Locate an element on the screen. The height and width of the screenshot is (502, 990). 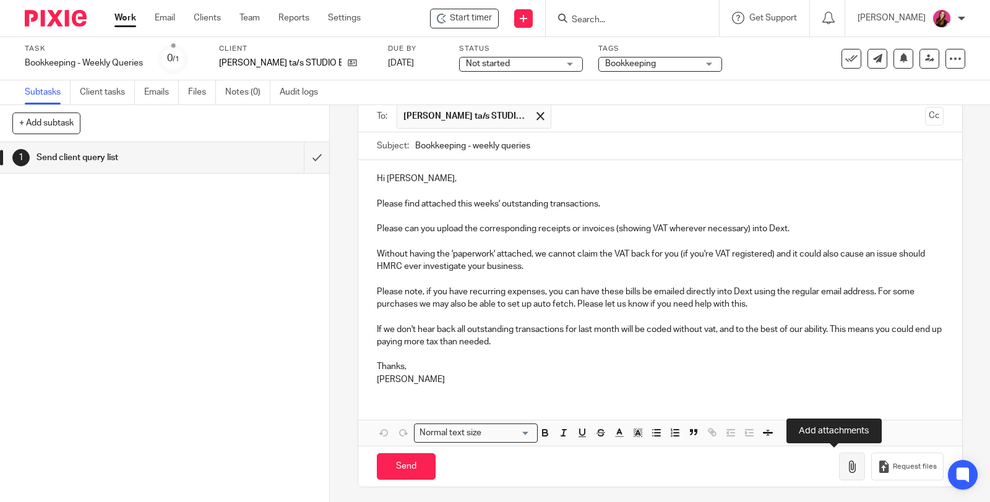
p: Please find attached this weeks' outstanding transactions. is located at coordinates (660, 198).